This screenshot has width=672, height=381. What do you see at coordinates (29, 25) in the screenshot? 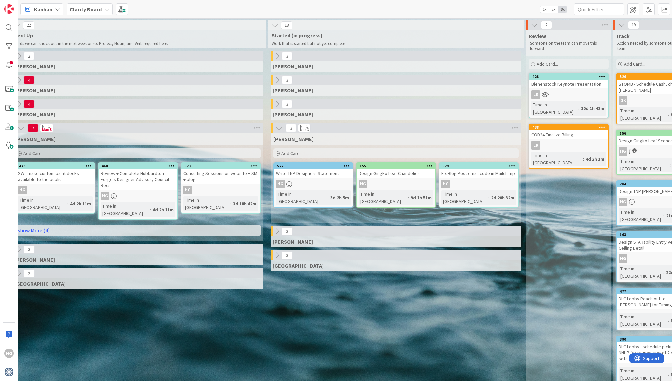
I see `span: 22` at bounding box center [29, 25].